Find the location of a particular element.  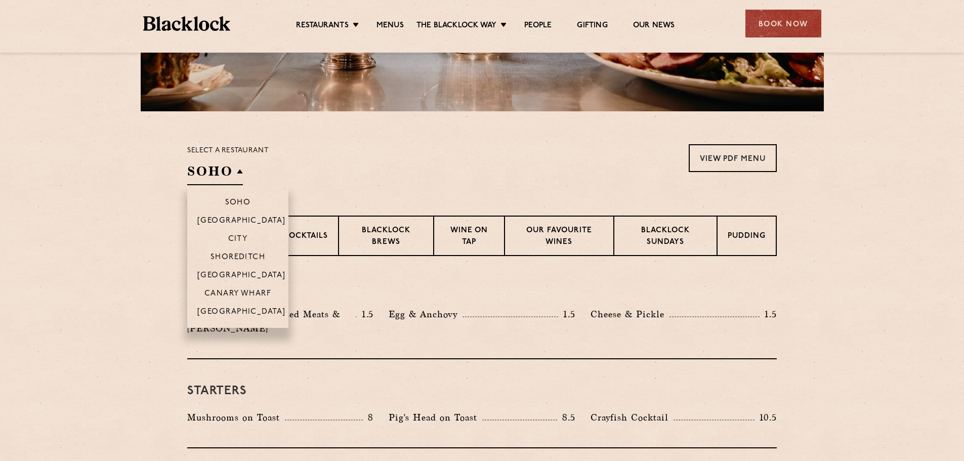

p: Crayfish Cocktail is located at coordinates (632, 417).